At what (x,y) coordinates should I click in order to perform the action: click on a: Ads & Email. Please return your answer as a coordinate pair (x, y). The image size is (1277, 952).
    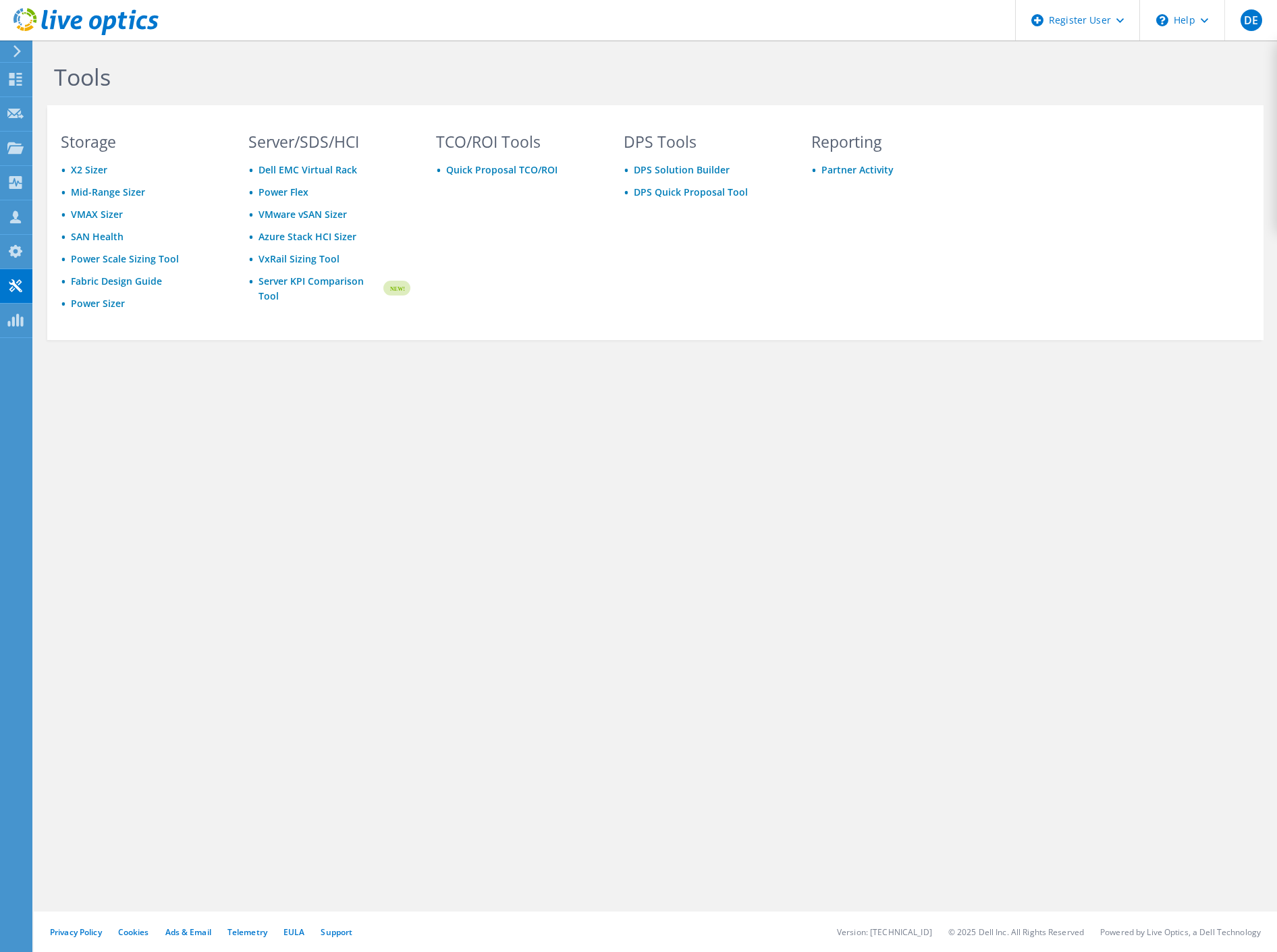
    Looking at the image, I should click on (188, 932).